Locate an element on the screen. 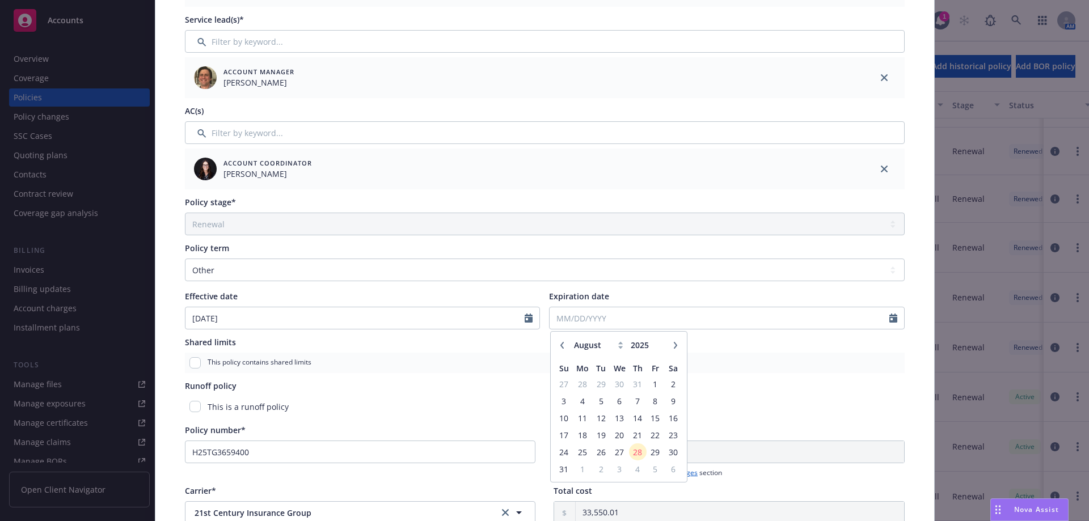 Image resolution: width=1089 pixels, height=521 pixels. span: 21st Century Insurance Group is located at coordinates (337, 513).